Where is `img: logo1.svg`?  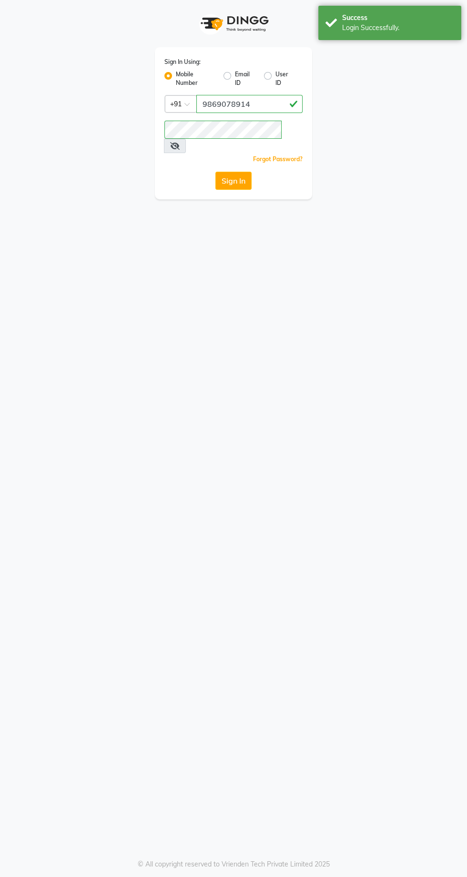 img: logo1.svg is located at coordinates (234, 23).